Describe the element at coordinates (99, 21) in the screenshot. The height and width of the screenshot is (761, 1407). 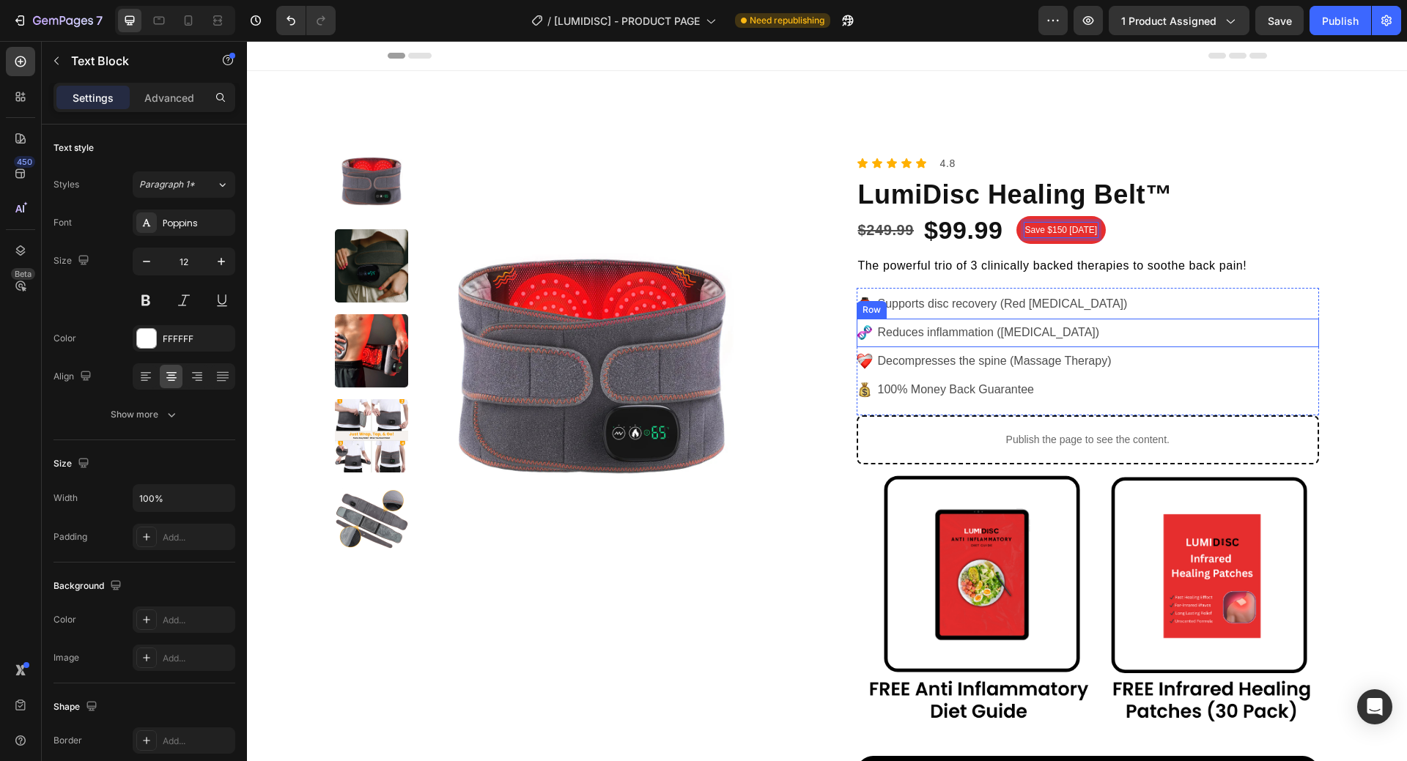
I see `p: 7` at that location.